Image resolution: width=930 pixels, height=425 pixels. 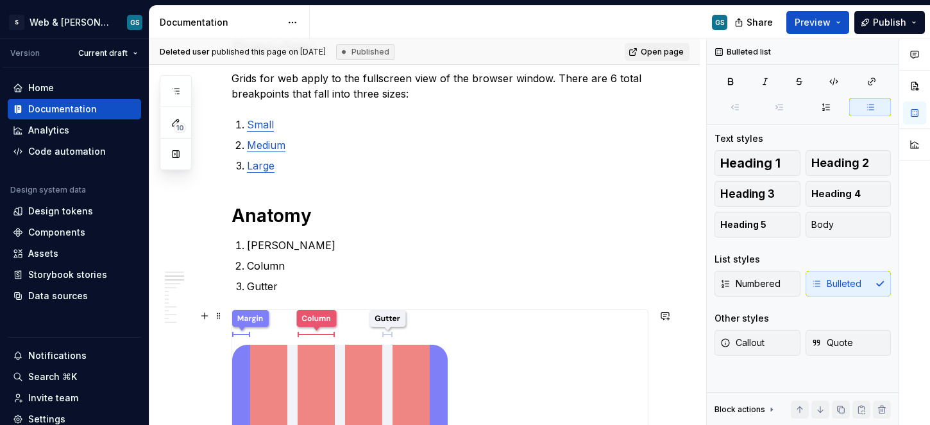 What do you see at coordinates (41, 88) in the screenshot?
I see `div: Home` at bounding box center [41, 88].